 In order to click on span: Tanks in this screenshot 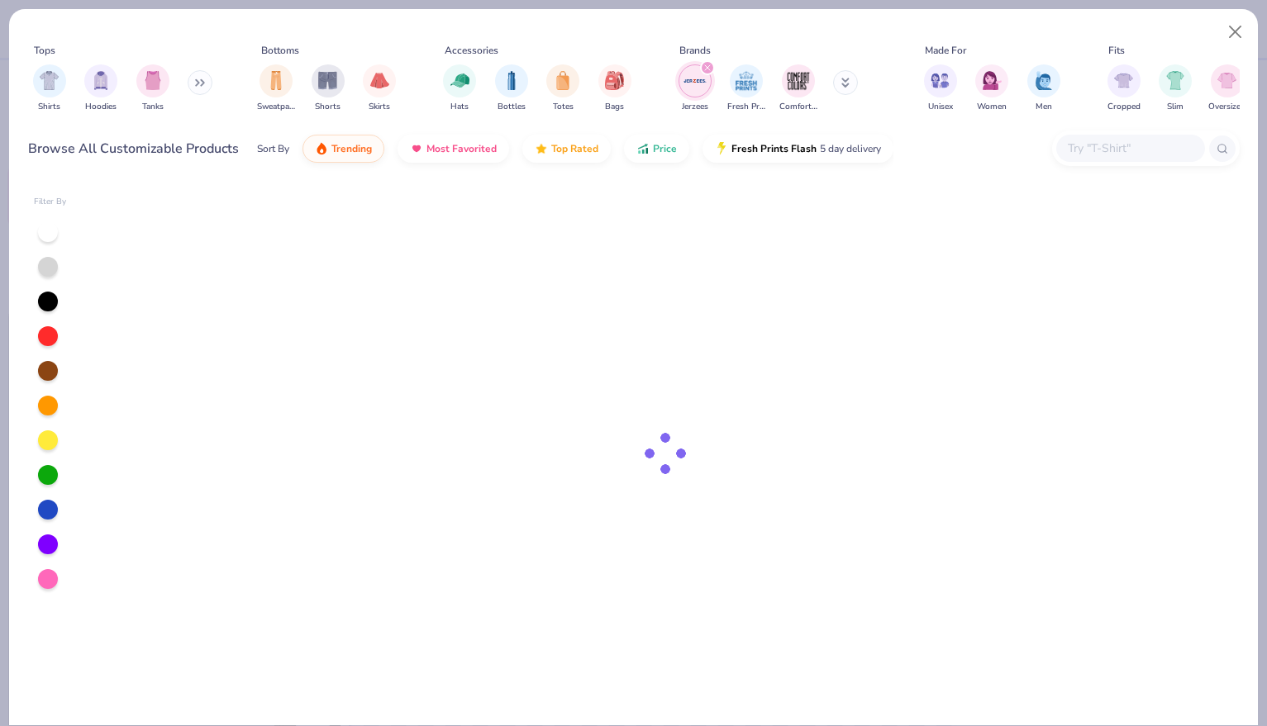, I will do `click(153, 107)`.